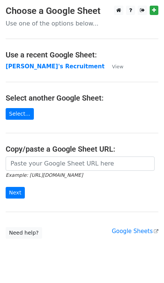 This screenshot has height=283, width=164. What do you see at coordinates (135, 231) in the screenshot?
I see `a: Google Sheets` at bounding box center [135, 231].